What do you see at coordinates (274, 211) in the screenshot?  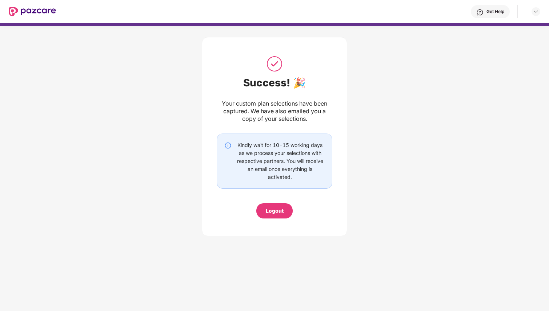 I see `div: Logout` at bounding box center [274, 211].